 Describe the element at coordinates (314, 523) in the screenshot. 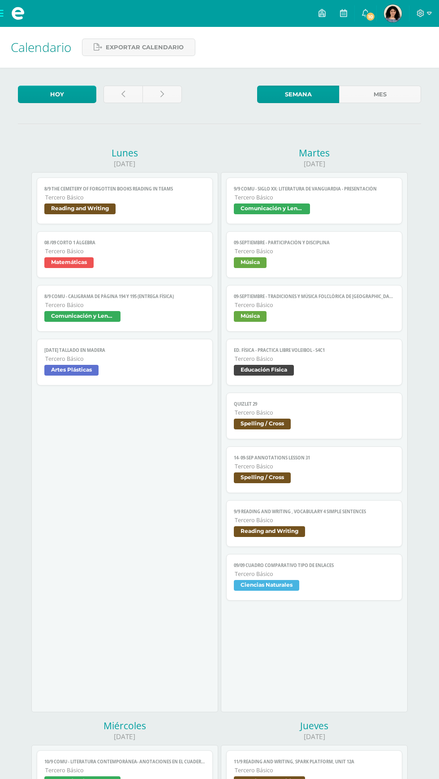

I see `a: 9/9 Reading and Writing , Vocabulary 4 simple sentencesTercero BásicoReading and Writing` at that location.